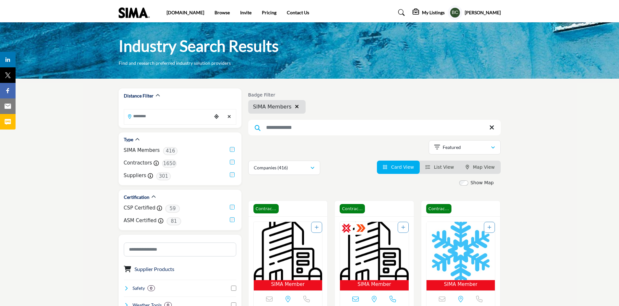 Image resolution: width=619 pixels, height=306 pixels. Describe the element at coordinates (173, 209) in the screenshot. I see `span: 59` at that location.